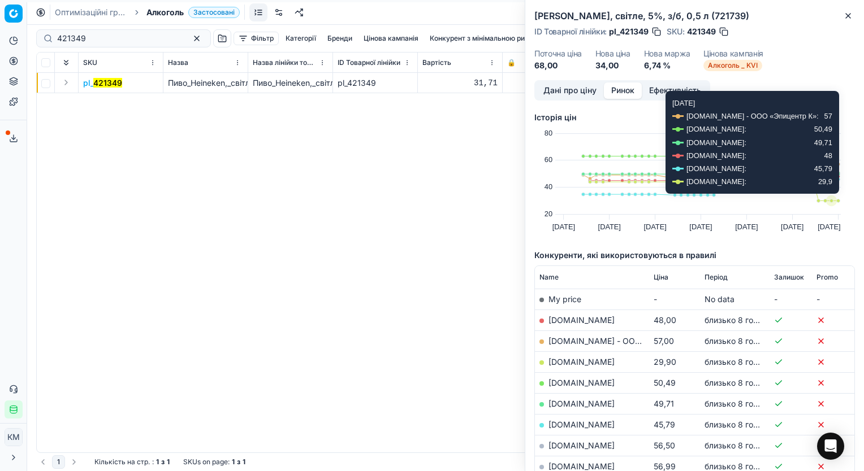 This screenshot has width=864, height=471. What do you see at coordinates (827, 278) in the screenshot?
I see `span: Promo` at bounding box center [827, 278].